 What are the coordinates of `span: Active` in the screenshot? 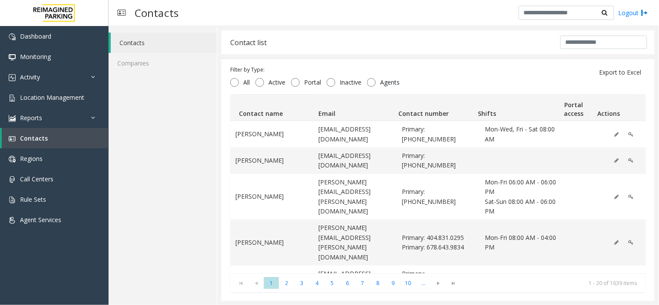 It's located at (277, 83).